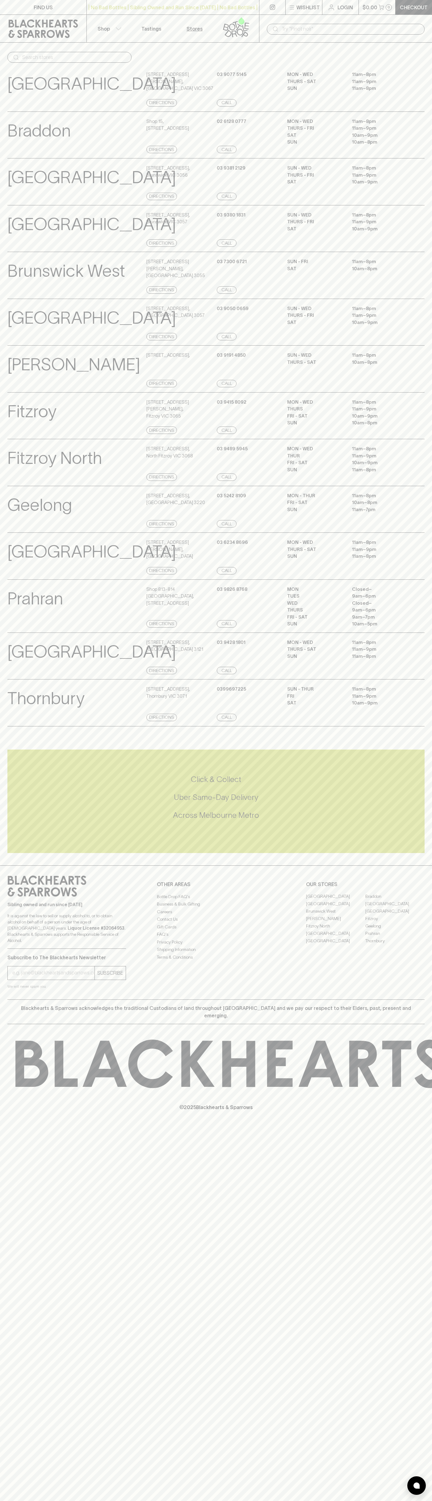 This screenshot has height=1501, width=432. Describe the element at coordinates (40, 505) in the screenshot. I see `p: Geelong` at that location.